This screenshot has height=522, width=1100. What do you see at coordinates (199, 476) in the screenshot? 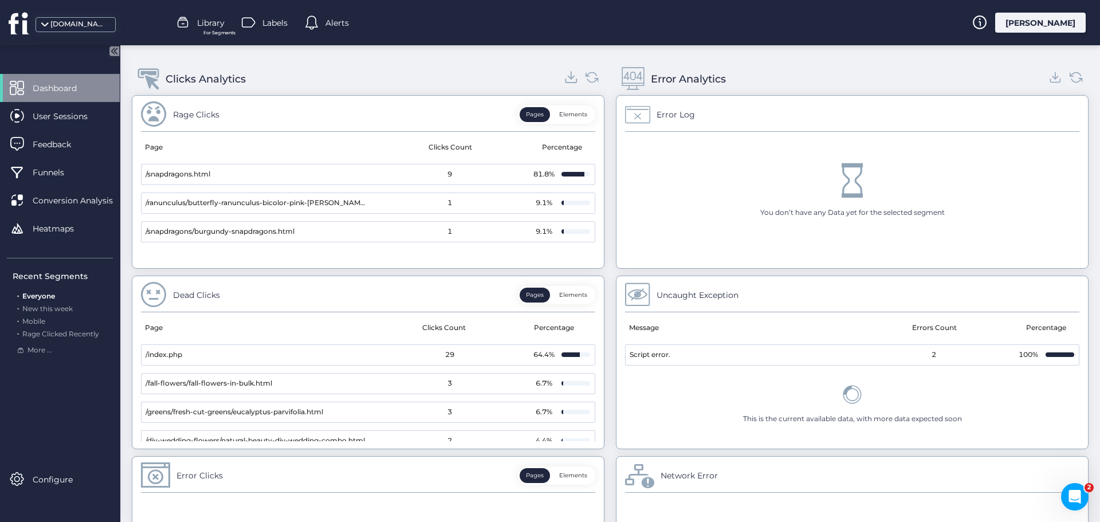
I see `div: Error Clicks` at bounding box center [199, 476].